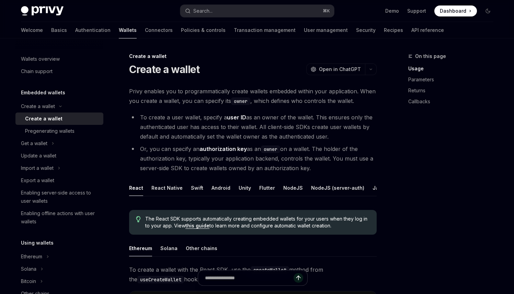  Describe the element at coordinates (293, 188) in the screenshot. I see `div: NodeJS` at that location.